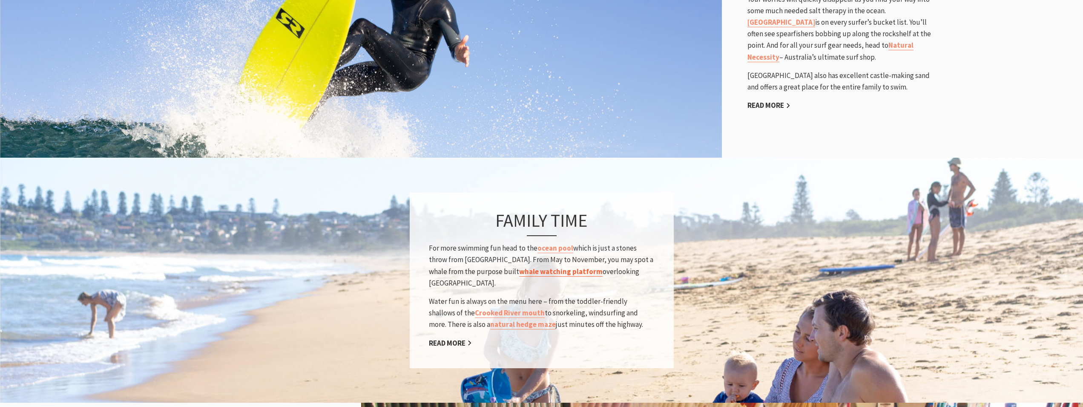 The image size is (1083, 407). What do you see at coordinates (510, 313) in the screenshot?
I see `a: Crooked River mouth` at bounding box center [510, 313].